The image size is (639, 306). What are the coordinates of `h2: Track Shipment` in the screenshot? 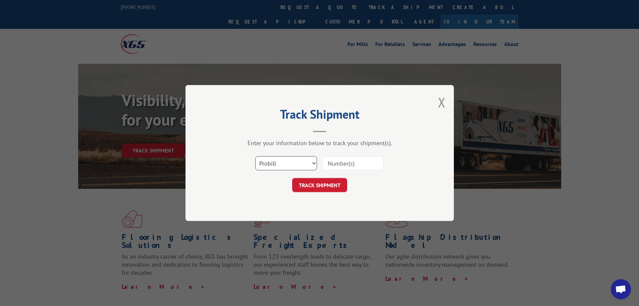 It's located at (320, 116).